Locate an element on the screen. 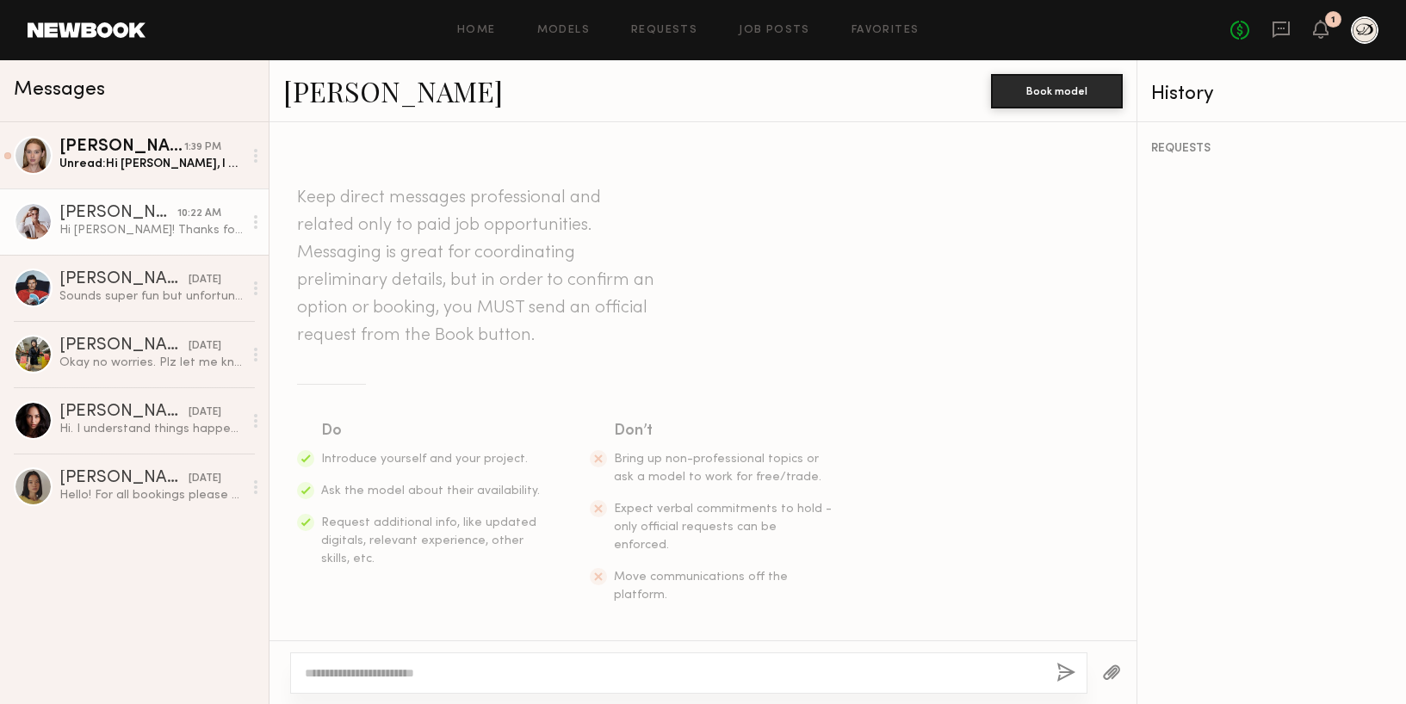  div: Do is located at coordinates (431, 431).